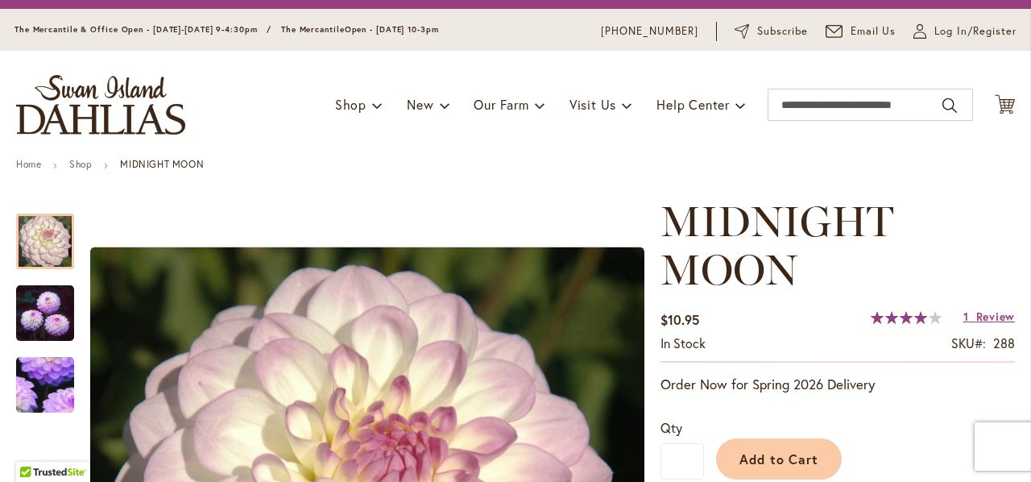 This screenshot has height=482, width=1031. I want to click on a: 1 Review, so click(989, 316).